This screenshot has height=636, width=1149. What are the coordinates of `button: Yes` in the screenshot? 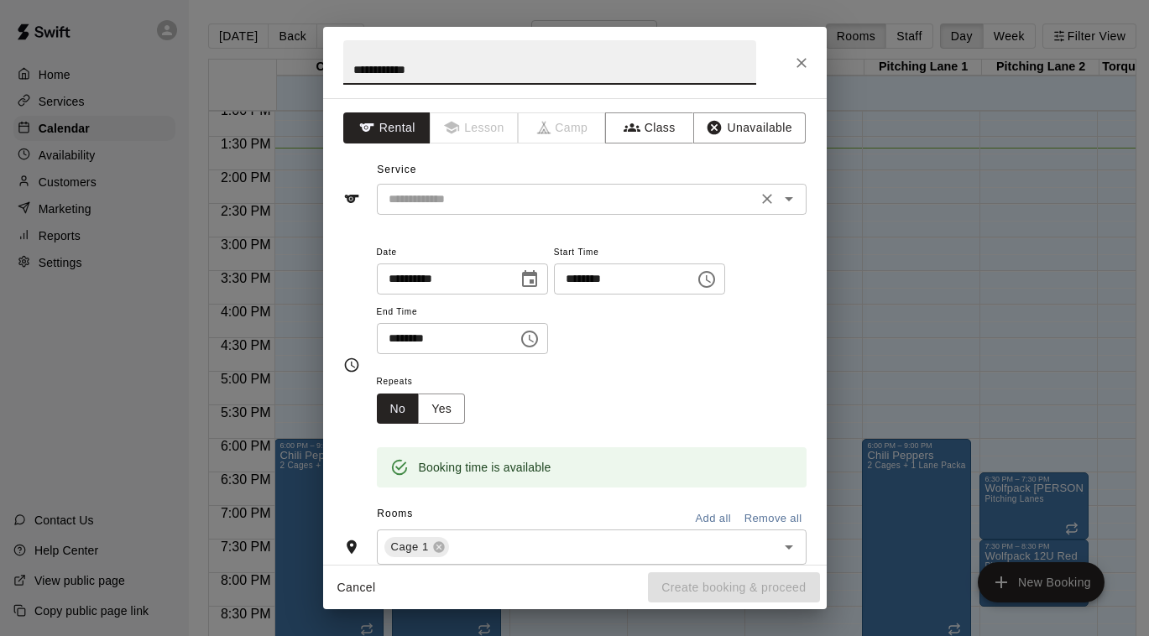 It's located at (441, 409).